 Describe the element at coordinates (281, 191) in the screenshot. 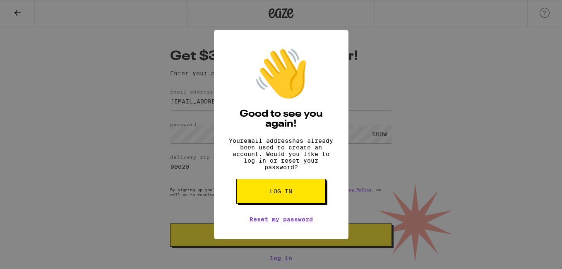

I see `button: Log in` at that location.